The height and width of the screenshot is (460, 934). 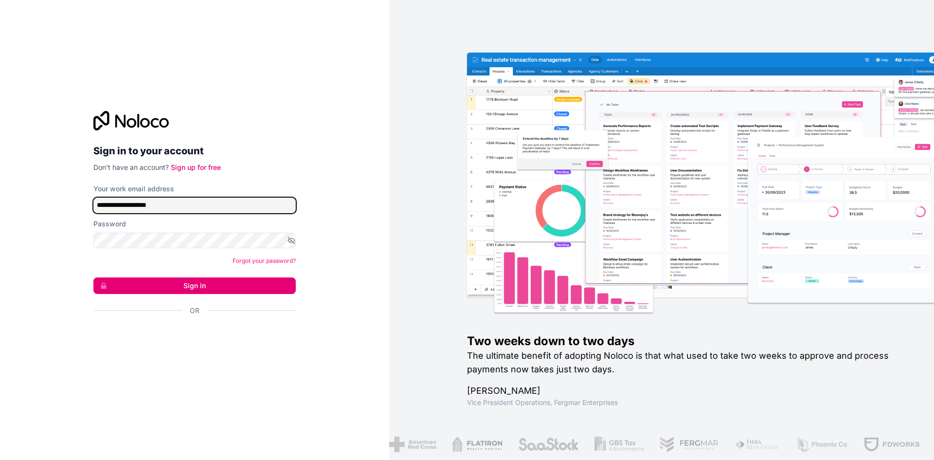 I want to click on input: Email address, so click(x=195, y=205).